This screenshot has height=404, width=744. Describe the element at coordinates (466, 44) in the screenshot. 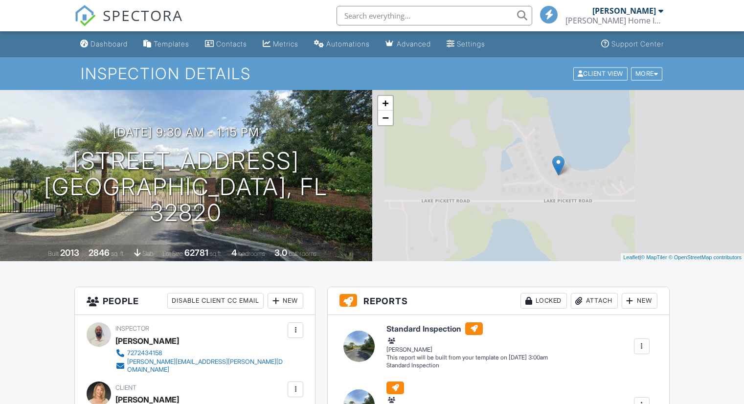

I see `a: Settings` at that location.